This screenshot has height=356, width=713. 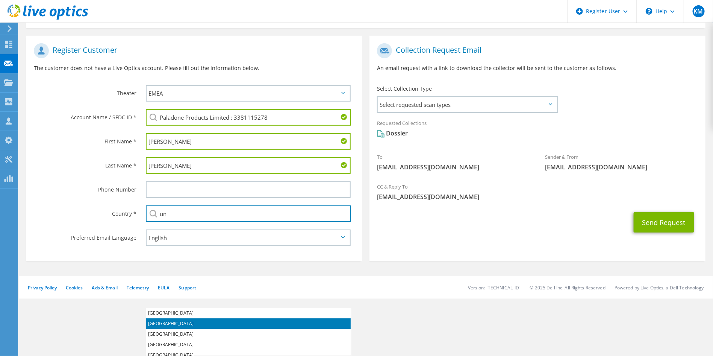 I want to click on span: KM, so click(x=699, y=11).